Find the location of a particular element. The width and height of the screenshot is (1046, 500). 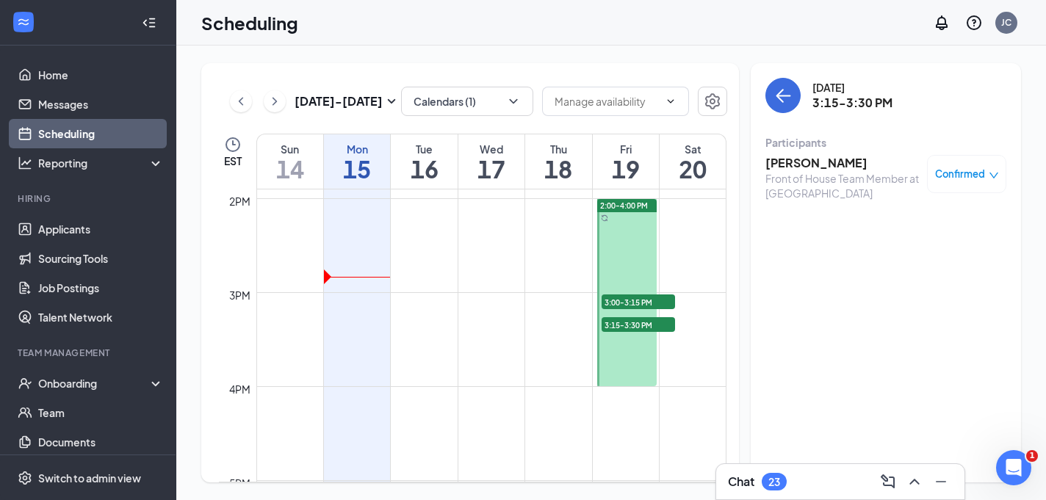

svg: Notifications is located at coordinates (942, 23).